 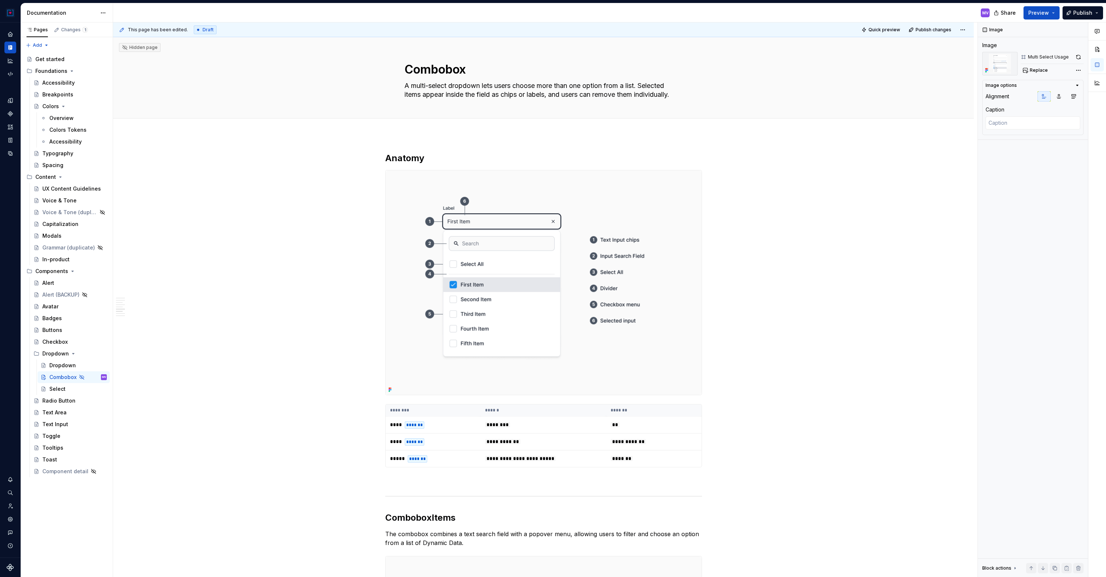 I want to click on div: Alert (BACKUP), so click(x=61, y=295).